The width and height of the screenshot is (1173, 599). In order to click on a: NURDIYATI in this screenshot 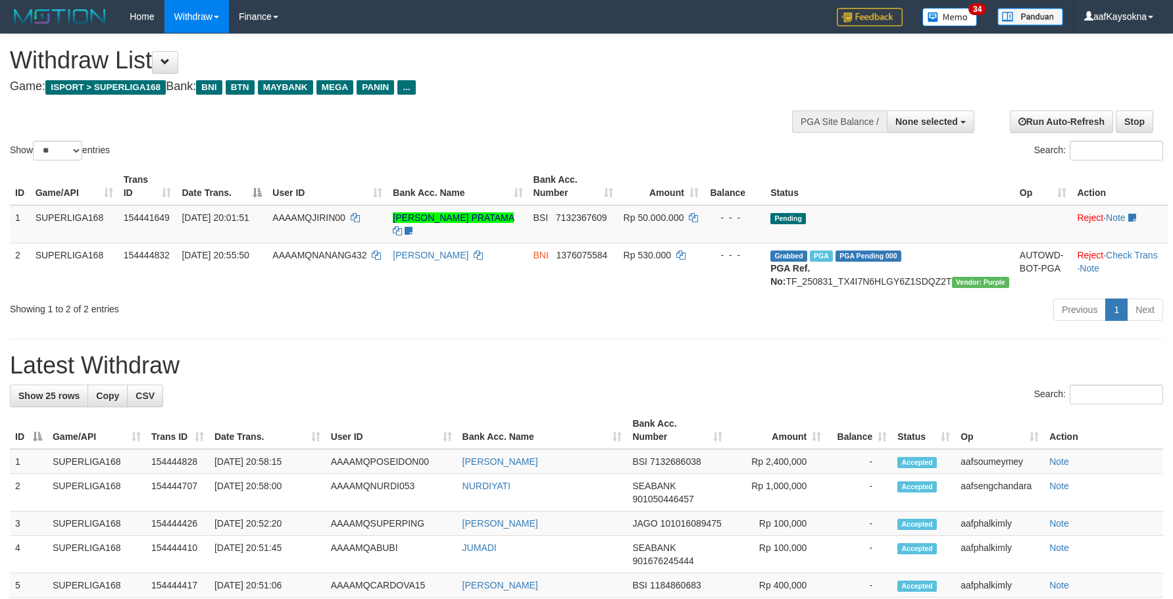, I will do `click(486, 486)`.